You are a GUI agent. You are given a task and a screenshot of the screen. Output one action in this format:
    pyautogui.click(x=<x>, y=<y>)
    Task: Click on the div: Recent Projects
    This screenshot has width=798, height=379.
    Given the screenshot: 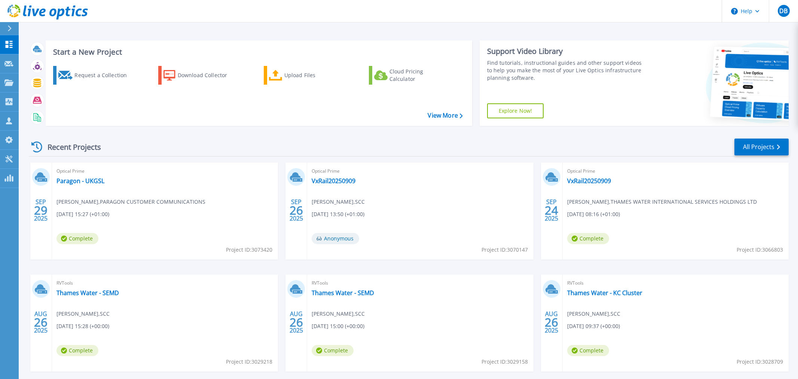 What is the action you would take?
    pyautogui.click(x=70, y=147)
    